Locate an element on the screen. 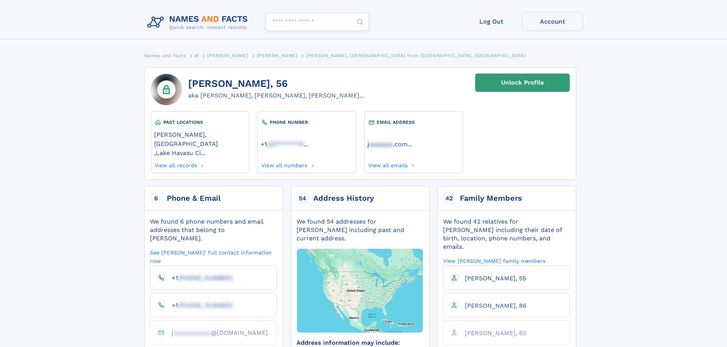  a: View all records is located at coordinates (175, 164).